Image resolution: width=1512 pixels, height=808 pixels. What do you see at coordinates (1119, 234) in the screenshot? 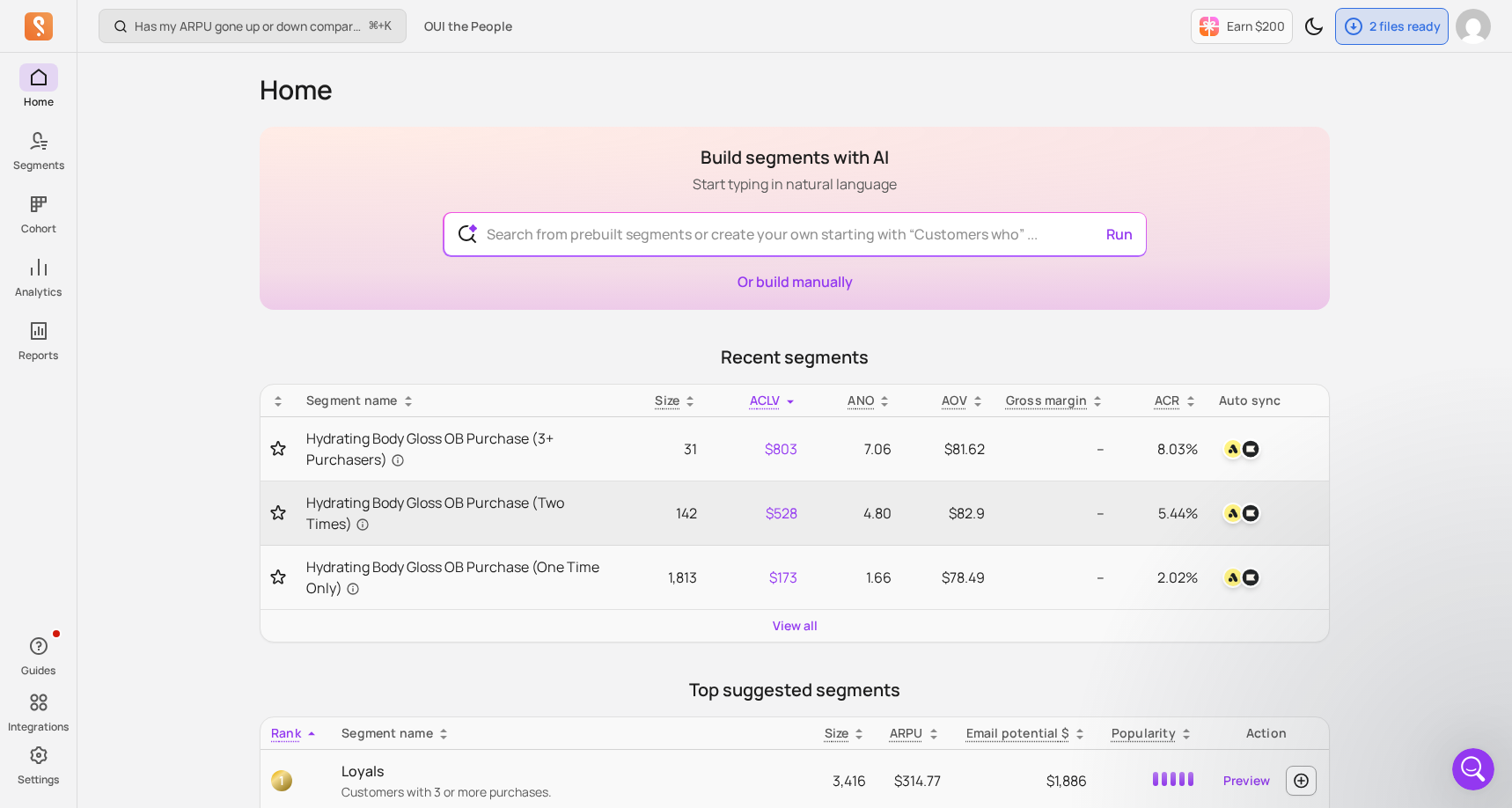
I see `button: Run` at bounding box center [1119, 234].